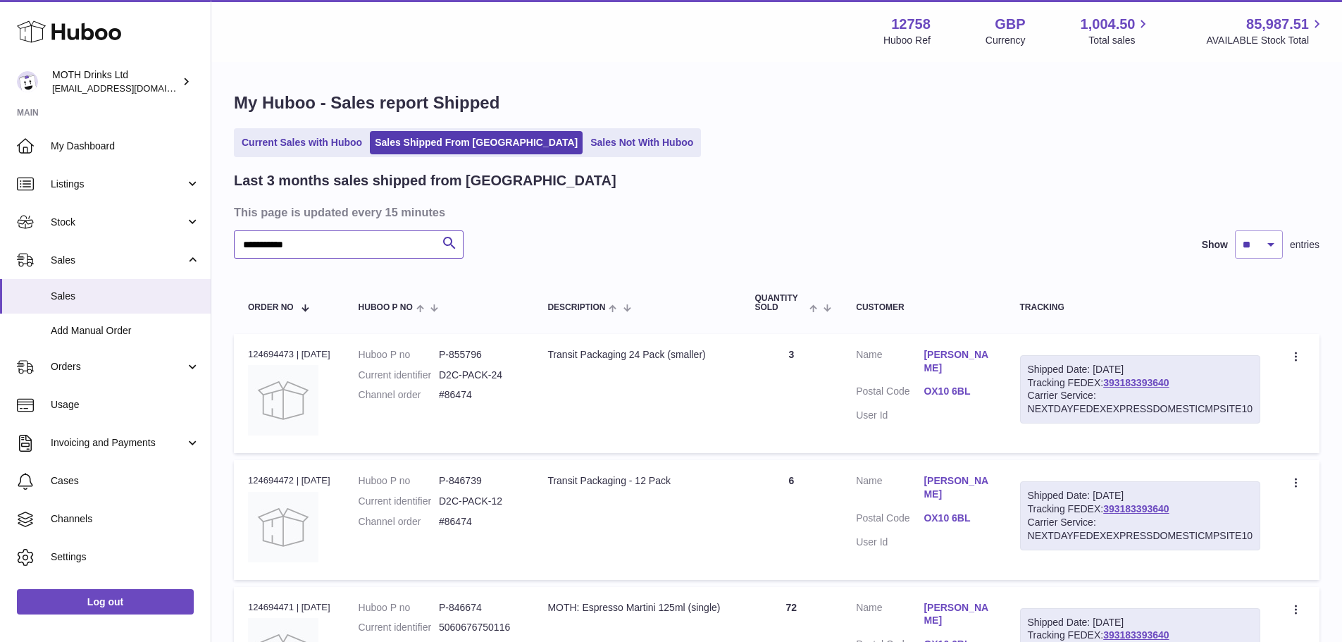 This screenshot has width=1342, height=642. Describe the element at coordinates (1116, 31) in the screenshot. I see `a: 1,004.50 Total sales` at that location.